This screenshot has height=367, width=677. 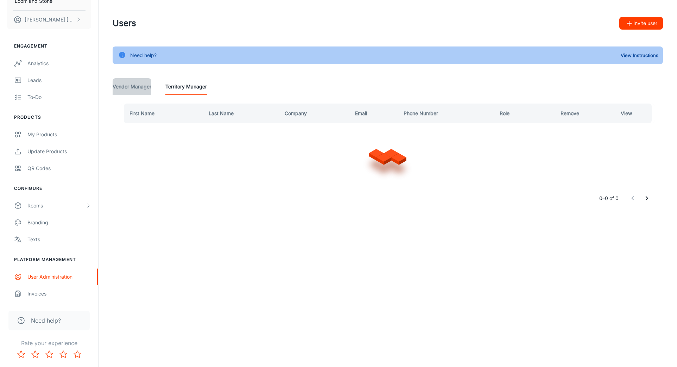 I want to click on th: Role, so click(x=517, y=113).